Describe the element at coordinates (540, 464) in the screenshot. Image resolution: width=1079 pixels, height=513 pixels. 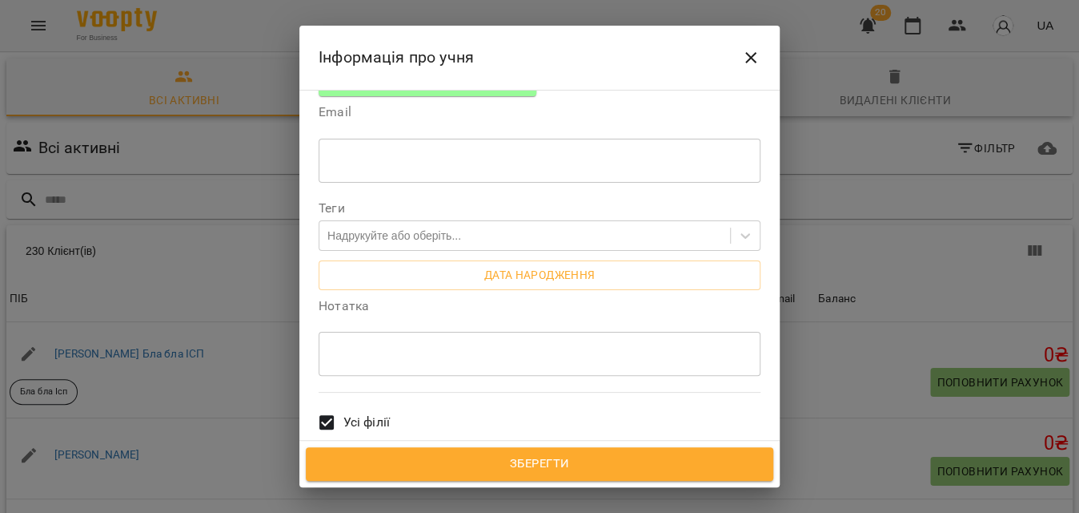
I see `button: Зберегти` at that location.